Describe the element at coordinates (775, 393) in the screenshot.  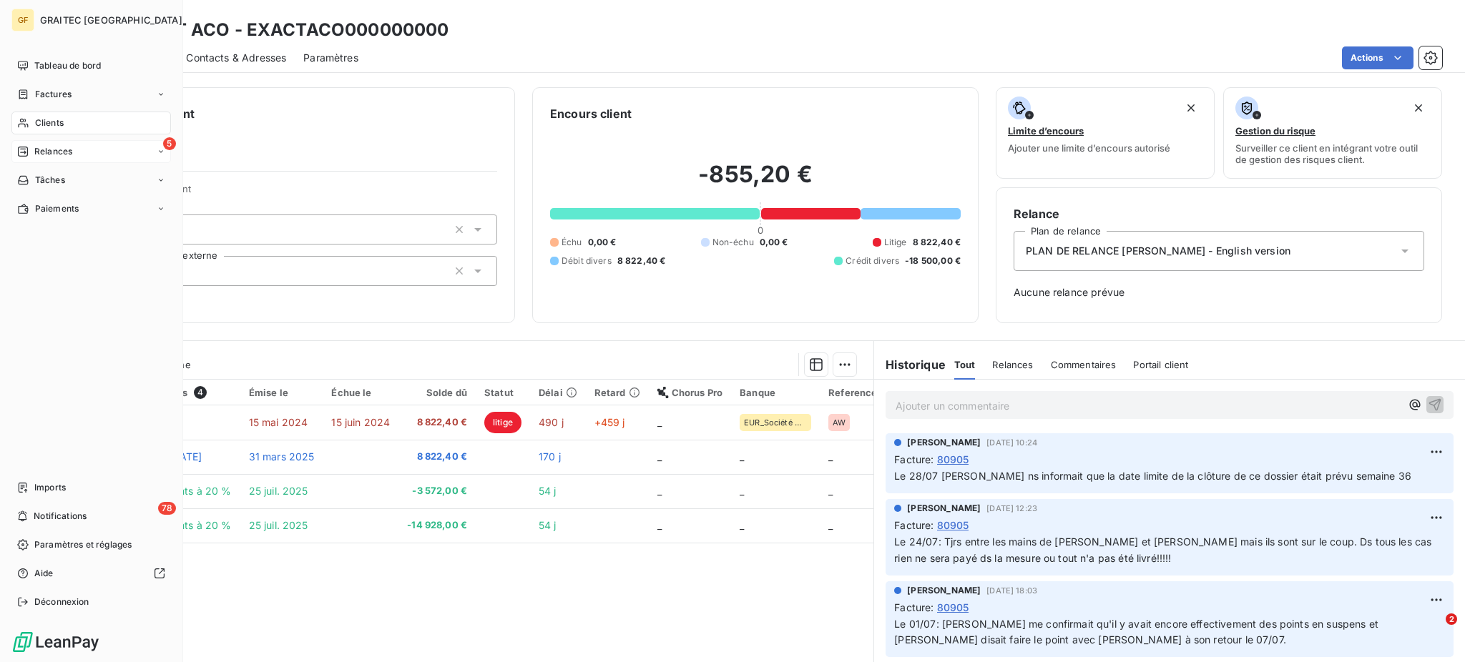
I see `div: Banque` at that location.